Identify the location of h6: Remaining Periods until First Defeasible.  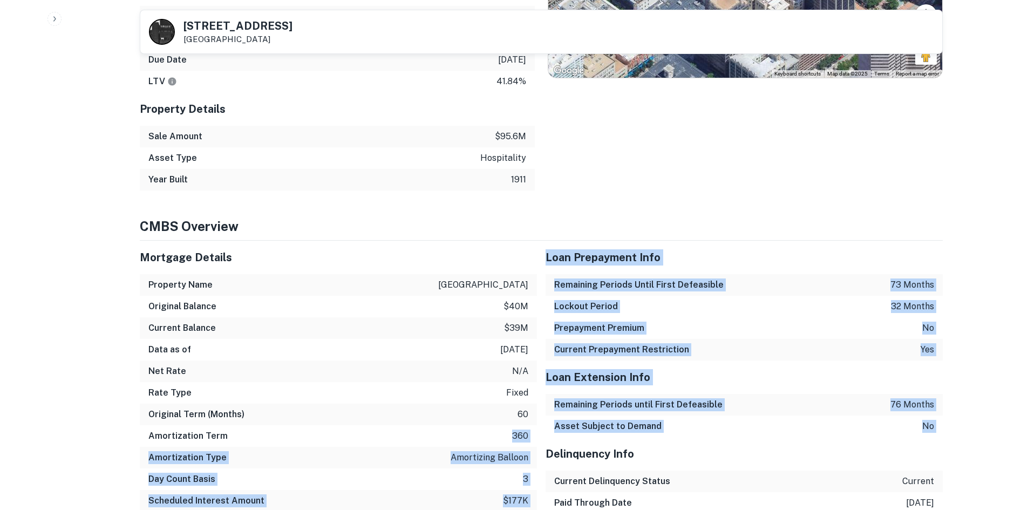
(639, 405).